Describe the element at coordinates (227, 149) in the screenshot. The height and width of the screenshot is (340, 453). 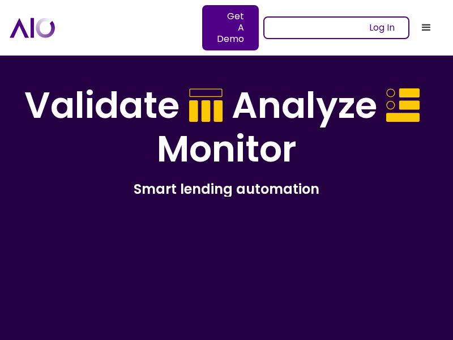
I see `h1: Monitor` at that location.